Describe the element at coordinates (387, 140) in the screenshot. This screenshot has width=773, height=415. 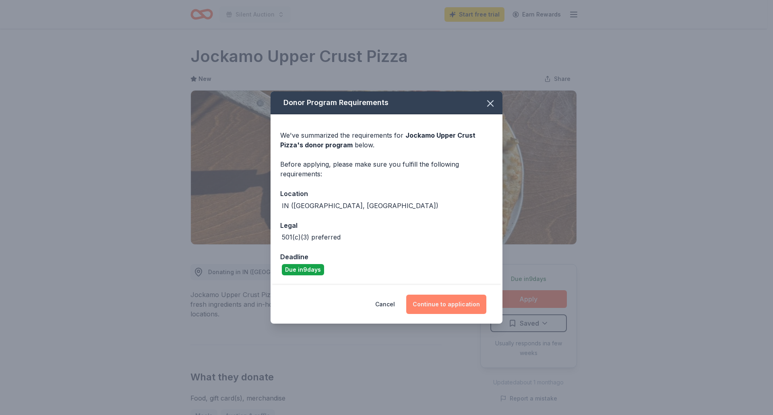
I see `div: We've summarized the requirements for below.` at that location.